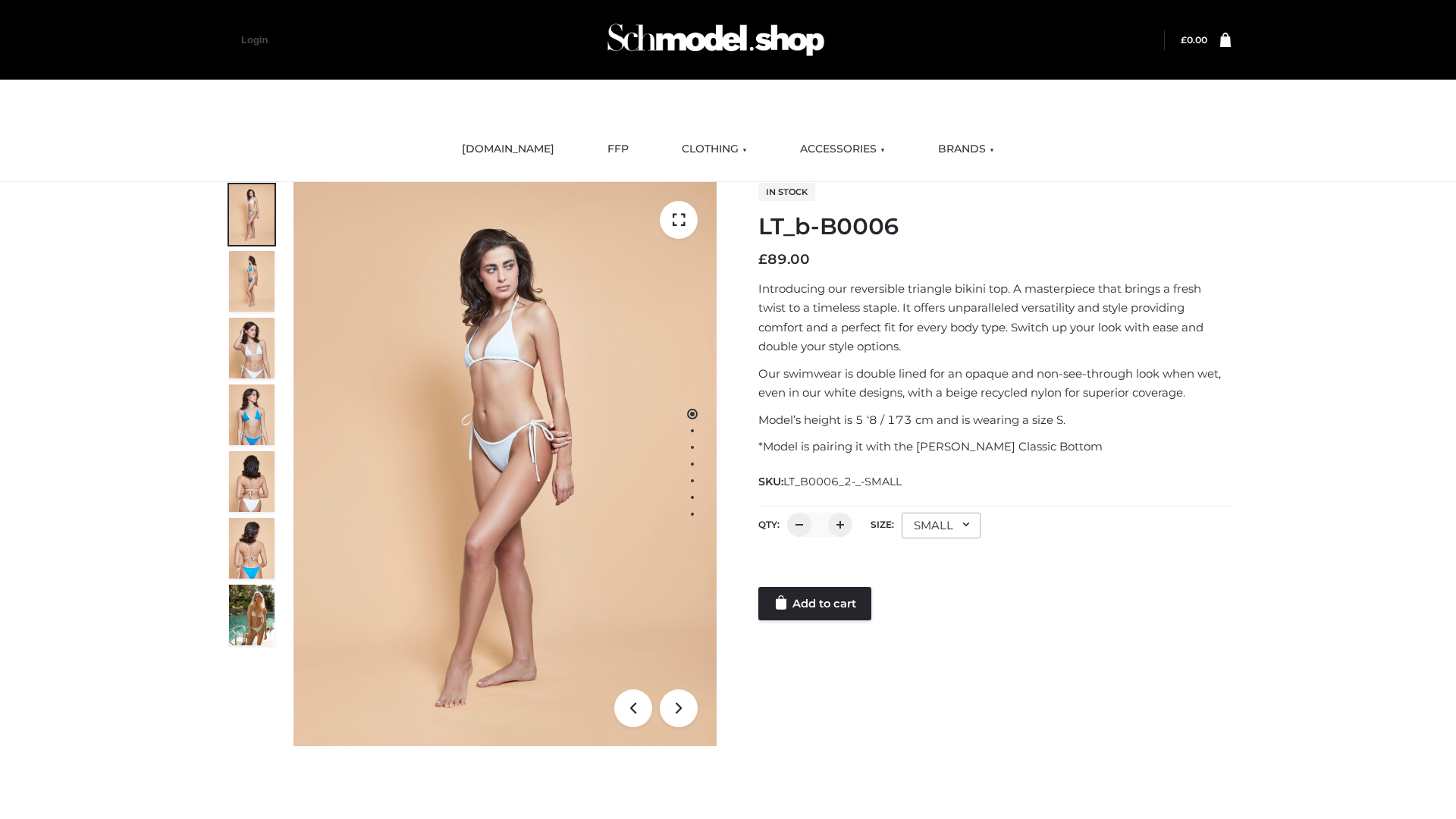 The height and width of the screenshot is (819, 1456). Describe the element at coordinates (785, 260) in the screenshot. I see `bdi: 89.00` at that location.